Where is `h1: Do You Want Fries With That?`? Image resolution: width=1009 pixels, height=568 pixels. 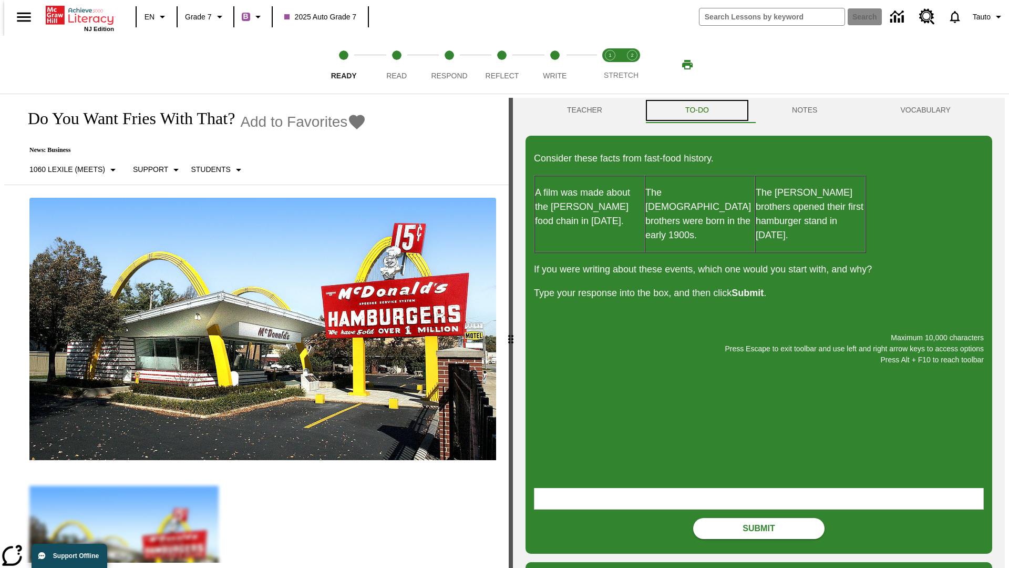
h1: Do You Want Fries With That? is located at coordinates (126, 118).